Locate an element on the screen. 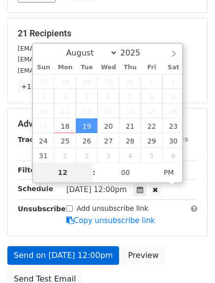 This screenshot has height=283, width=215. span: August 26, 2025 is located at coordinates (87, 141).